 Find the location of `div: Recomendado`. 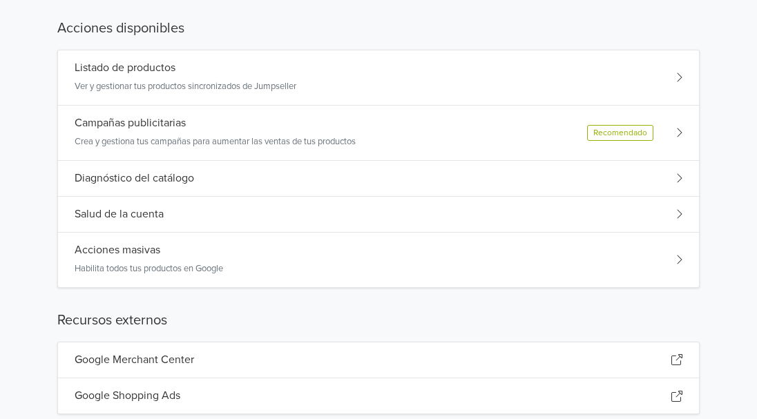

div: Recomendado is located at coordinates (620, 133).